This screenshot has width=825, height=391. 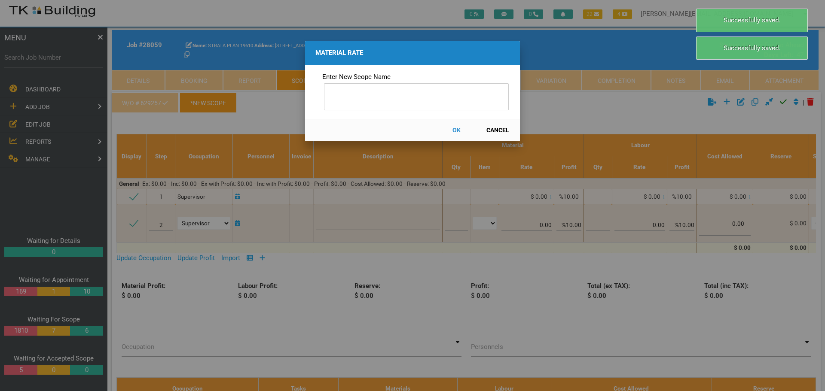 I want to click on button: Cancel, so click(x=497, y=130).